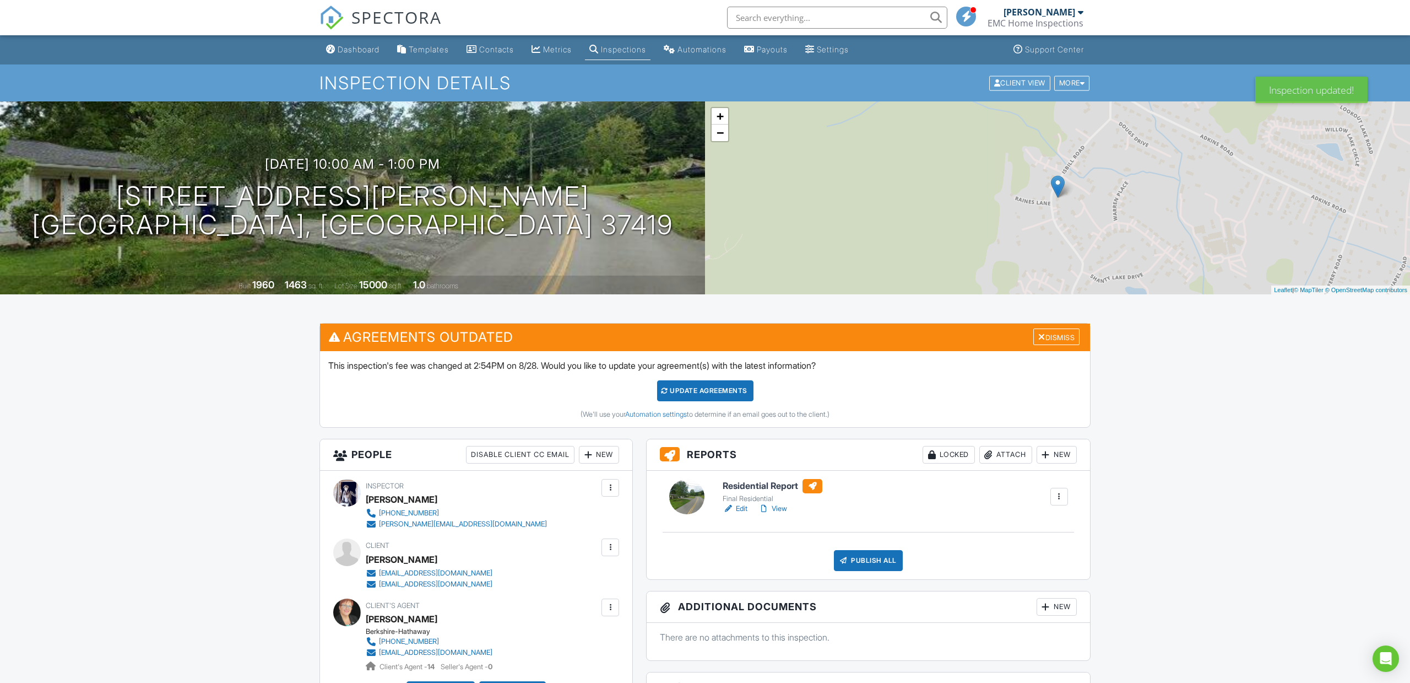 This screenshot has width=1410, height=683. What do you see at coordinates (1036, 23) in the screenshot?
I see `div: EMC Home Inspections` at bounding box center [1036, 23].